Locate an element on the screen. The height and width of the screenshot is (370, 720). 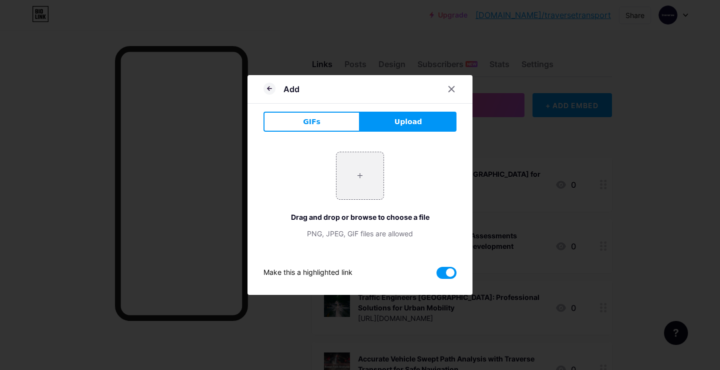
button: Upload is located at coordinates (408, 122).